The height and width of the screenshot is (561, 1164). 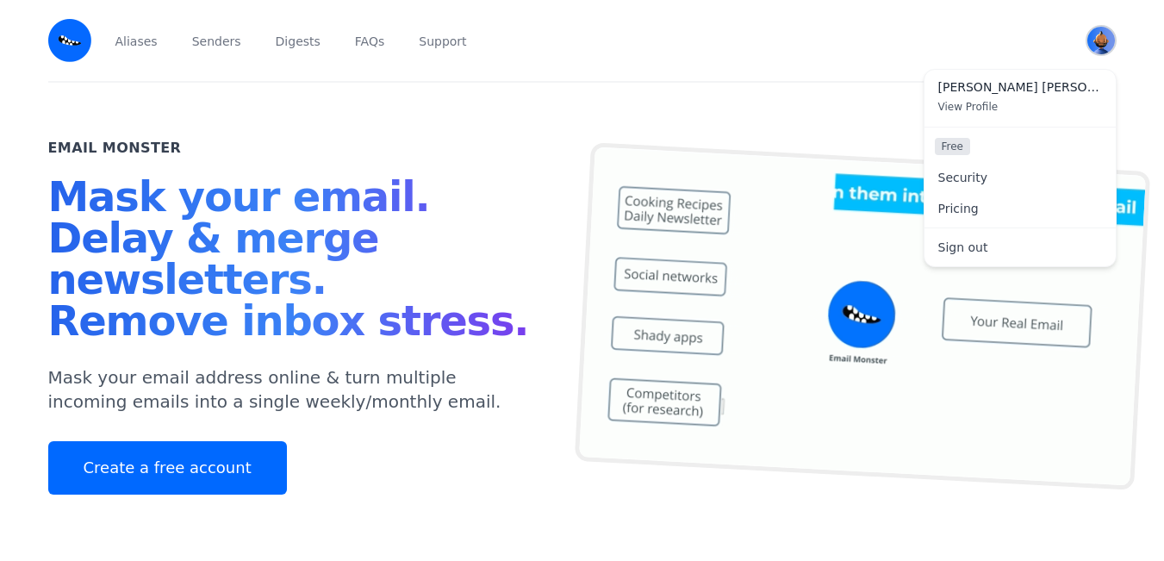 What do you see at coordinates (952, 146) in the screenshot?
I see `span: Free` at bounding box center [952, 146].